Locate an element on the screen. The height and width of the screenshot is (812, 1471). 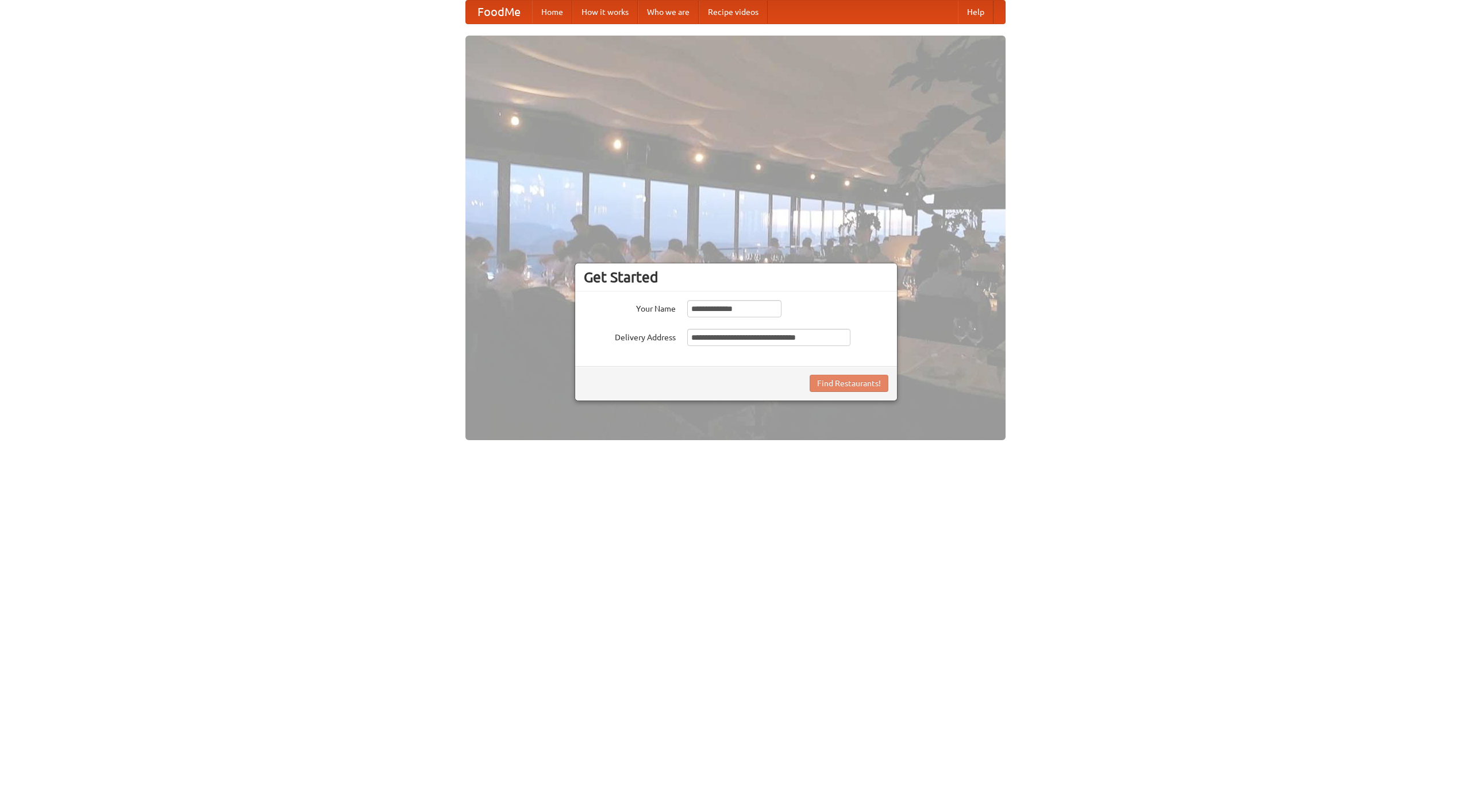
label: Delivery Address is located at coordinates (629, 335).